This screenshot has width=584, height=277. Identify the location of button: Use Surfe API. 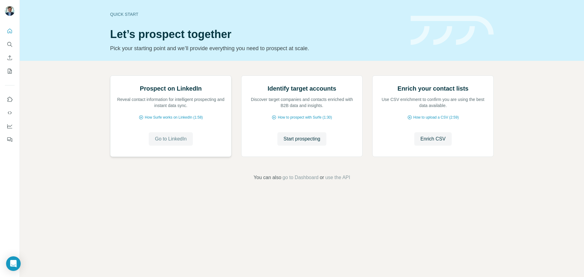
(10, 113).